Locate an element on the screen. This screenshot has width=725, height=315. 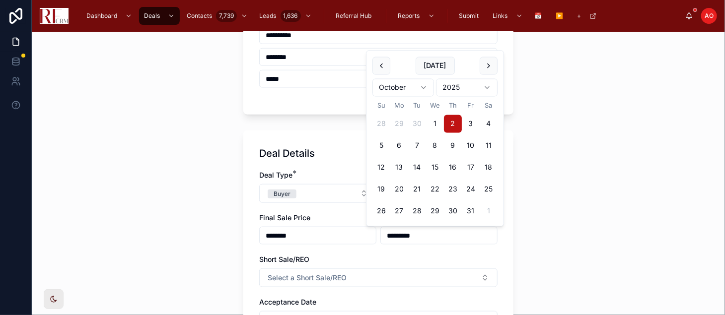
span: Dashboard is located at coordinates (102, 16).